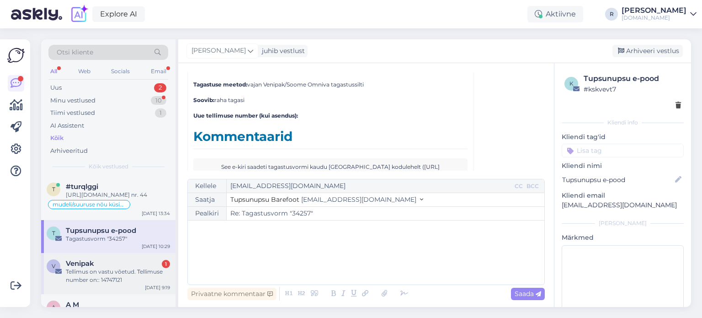 The height and width of the screenshot is (318, 702). I want to click on span: Venipak, so click(80, 263).